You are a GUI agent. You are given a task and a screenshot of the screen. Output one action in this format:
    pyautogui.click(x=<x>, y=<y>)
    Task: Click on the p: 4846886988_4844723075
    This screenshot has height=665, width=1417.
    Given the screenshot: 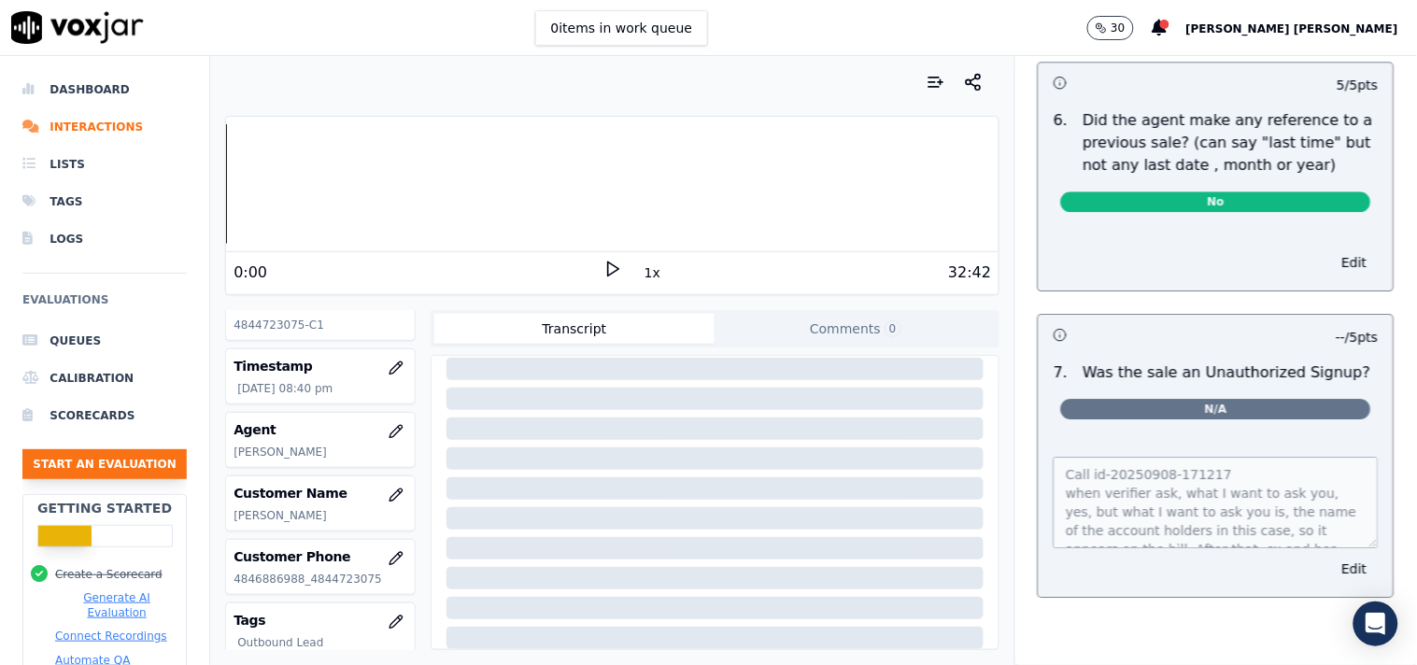 What is the action you would take?
    pyautogui.click(x=319, y=579)
    